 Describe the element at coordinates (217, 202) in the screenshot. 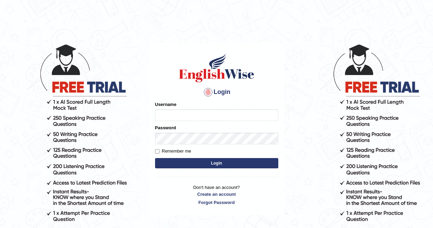

I see `a: Forgot Password` at that location.